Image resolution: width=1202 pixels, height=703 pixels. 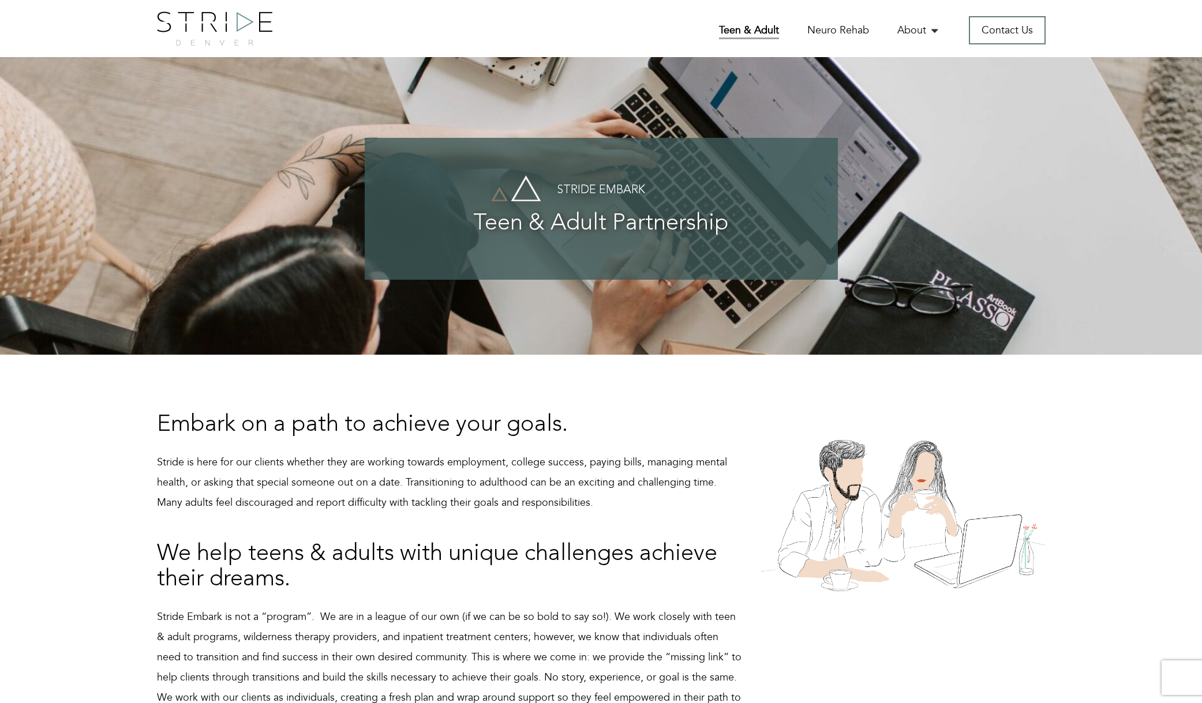 I want to click on p: Stride is here for our clients whether they are working towards employment, college success, payi..., so click(x=450, y=482).